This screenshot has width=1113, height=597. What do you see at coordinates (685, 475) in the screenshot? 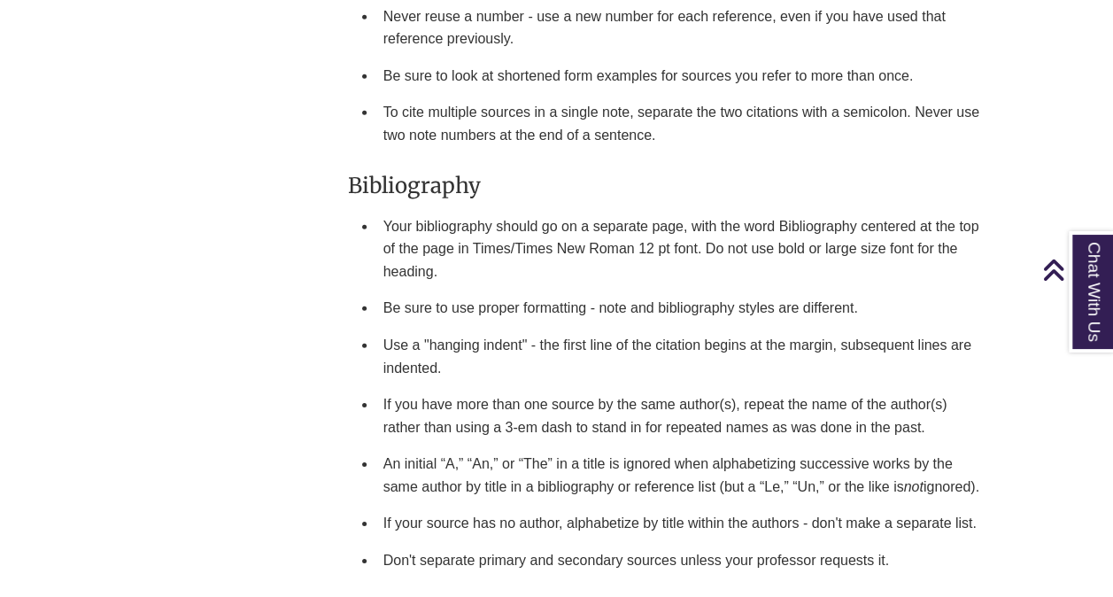
I see `li: An initial “A,” “An,” or “The” in a title is ignored when alphabetizing successive works by the s...` at bounding box center [685, 475].